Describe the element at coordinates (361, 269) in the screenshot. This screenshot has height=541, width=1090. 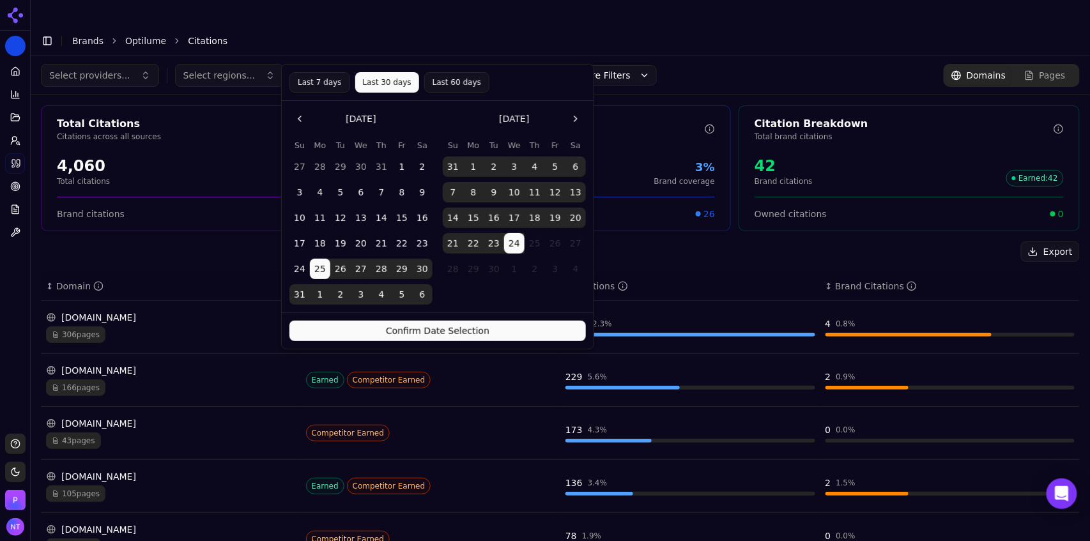
I see `button: Wednesday, August 27th, 2025, selected` at that location.